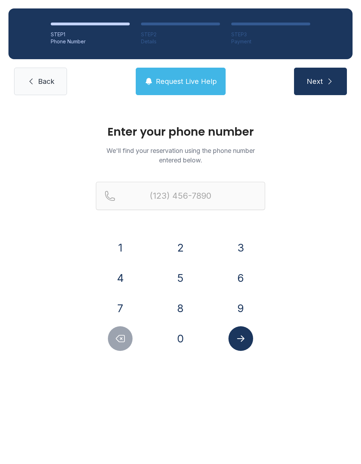 The image size is (361, 464). Describe the element at coordinates (180, 308) in the screenshot. I see `button: 8` at that location.